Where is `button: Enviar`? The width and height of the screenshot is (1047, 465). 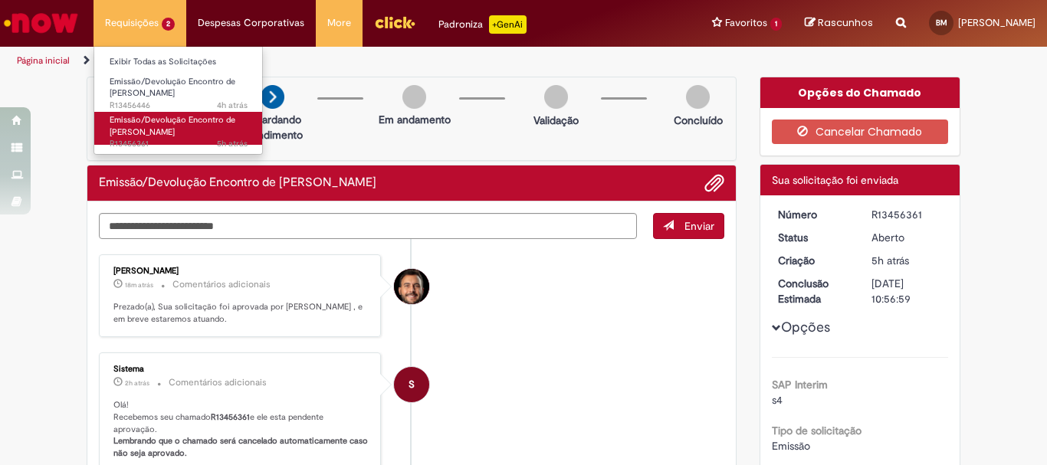
button: Enviar is located at coordinates (688, 226).